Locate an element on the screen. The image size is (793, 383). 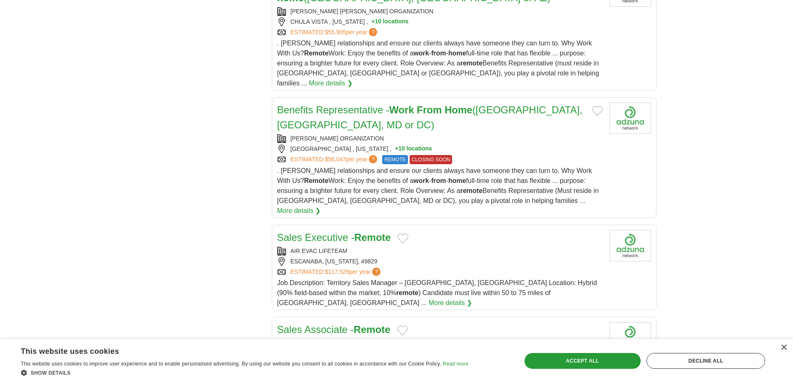
span: This website uses cookies to improve user experience and to enable personalised advertising. By u... is located at coordinates (231, 364).